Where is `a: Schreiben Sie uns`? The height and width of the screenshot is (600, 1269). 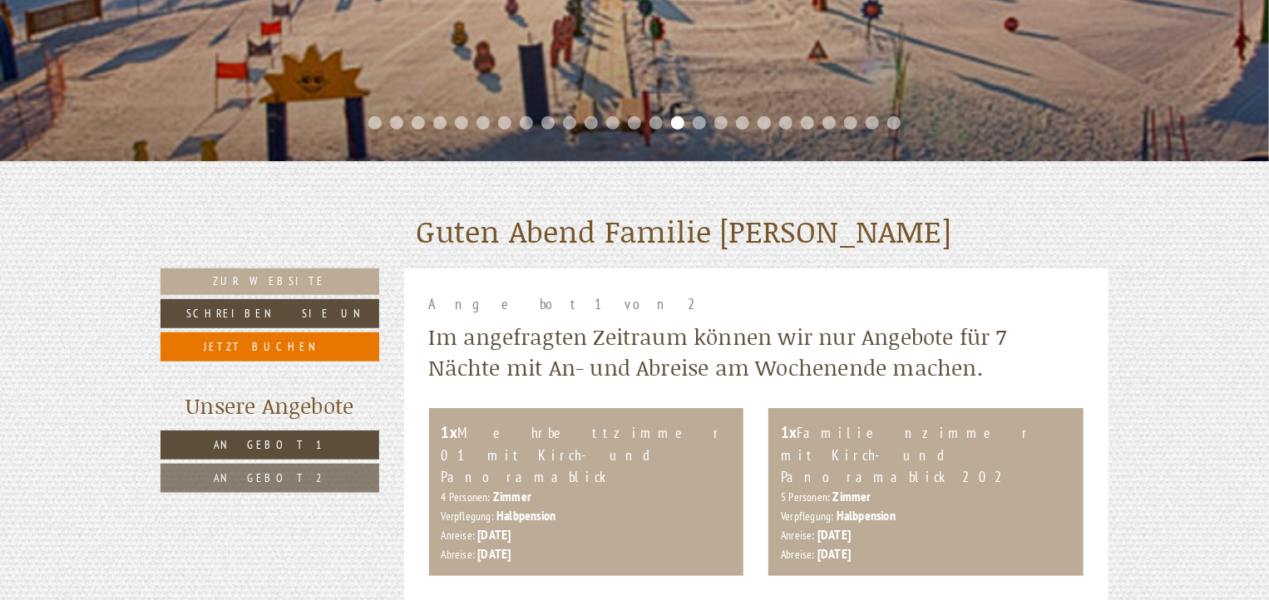 a: Schreiben Sie uns is located at coordinates (269, 314).